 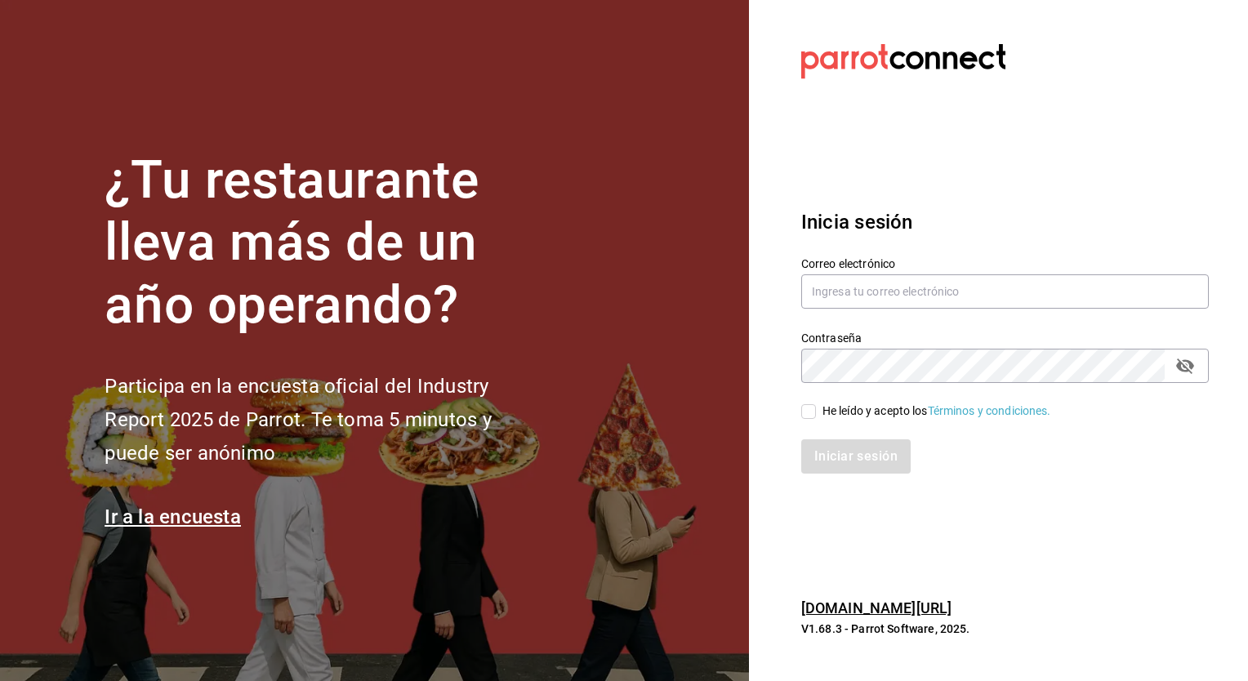 I want to click on div: He leído y acepto los, so click(x=937, y=411).